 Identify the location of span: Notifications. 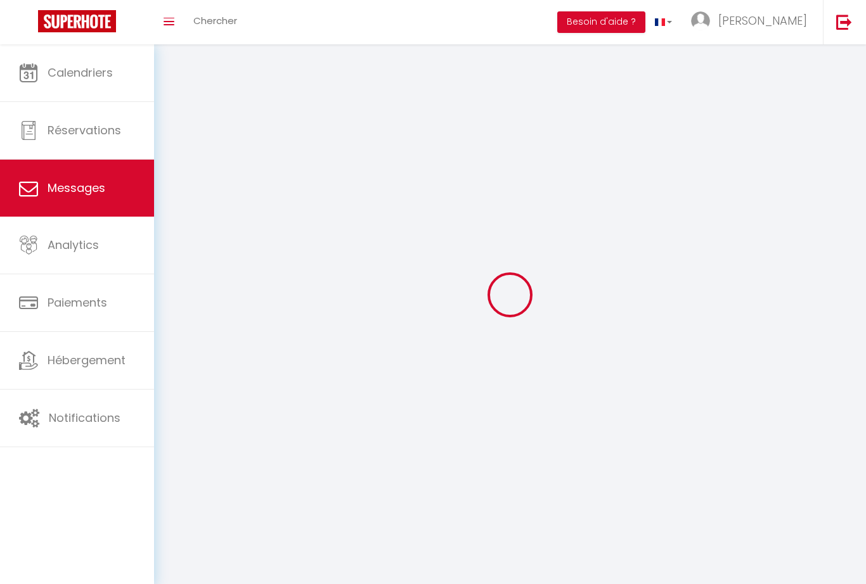
(84, 418).